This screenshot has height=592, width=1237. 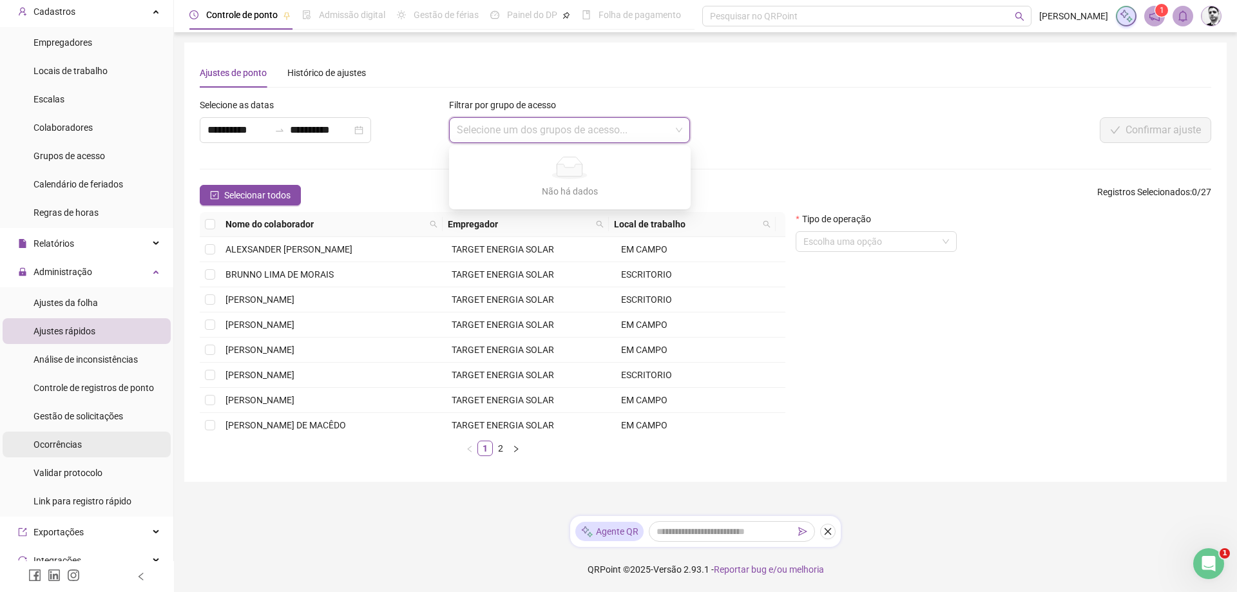 What do you see at coordinates (828, 532) in the screenshot?
I see `span: close` at bounding box center [828, 532].